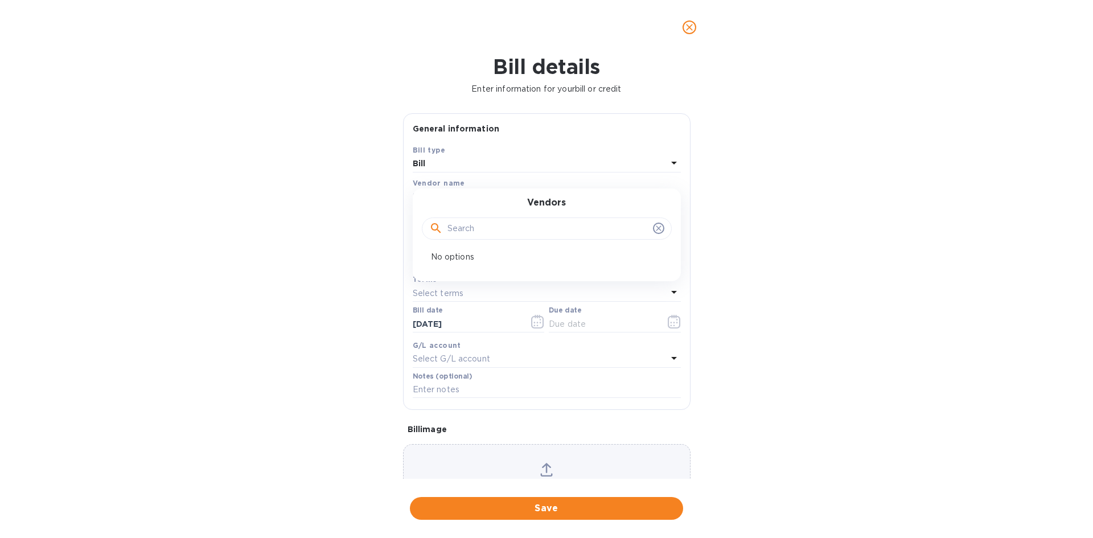 The width and height of the screenshot is (1093, 538). Describe the element at coordinates (466, 324) in the screenshot. I see `input: Select date` at that location.